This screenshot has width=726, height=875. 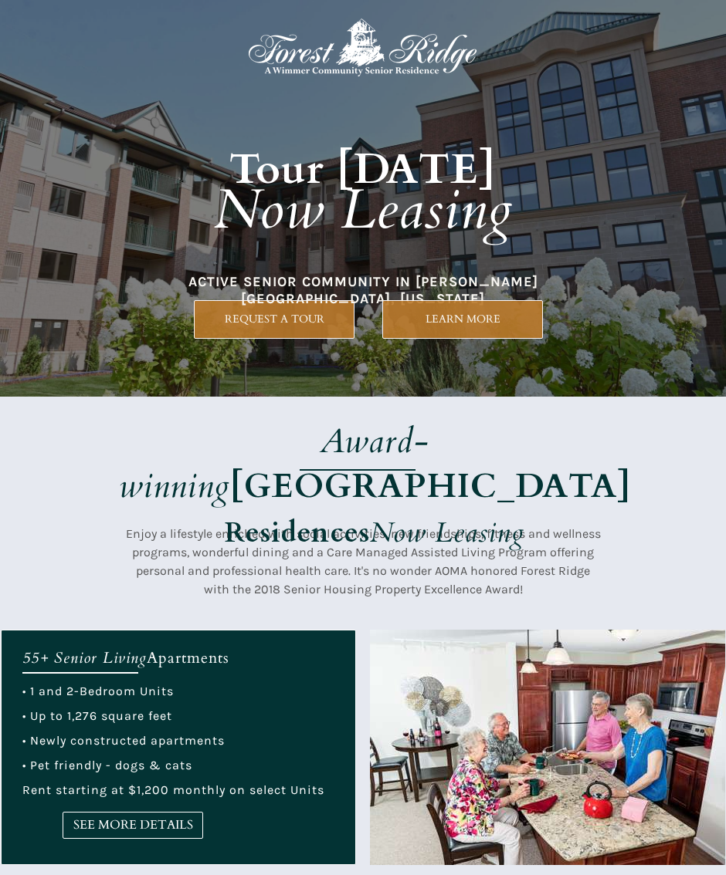 What do you see at coordinates (274, 464) in the screenshot?
I see `em: Award-winning` at bounding box center [274, 464].